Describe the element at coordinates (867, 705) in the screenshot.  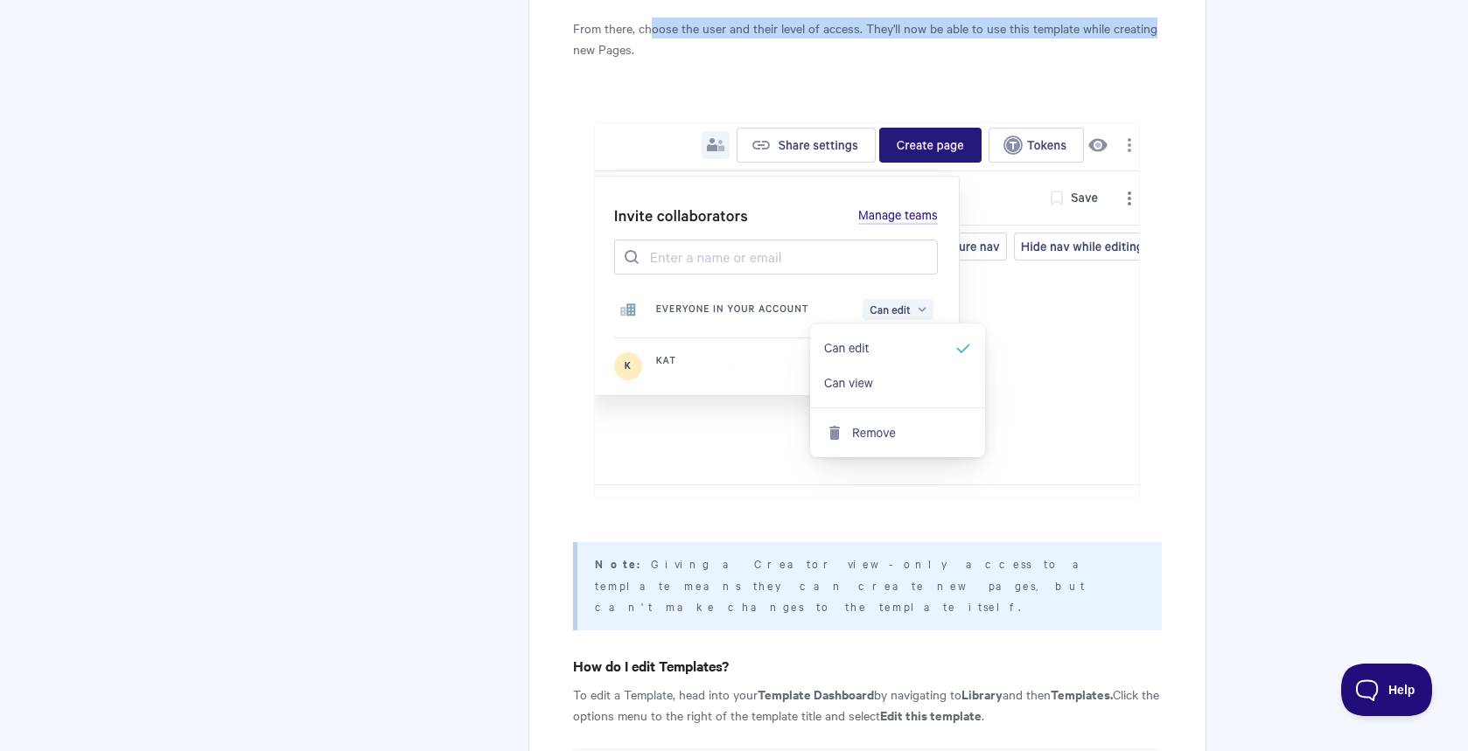
I see `p: To edit a Template, head into your by navigating to and then Click the options menu to the right ...` at that location.